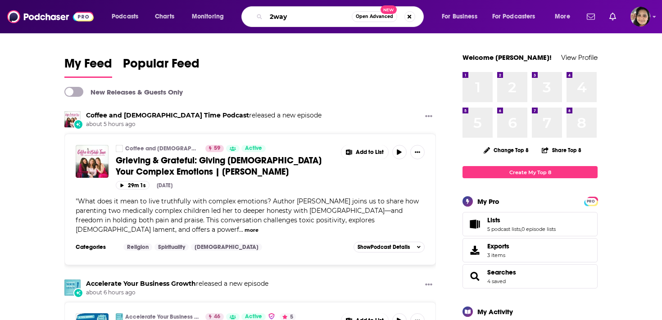  Describe the element at coordinates (88, 66) in the screenshot. I see `span: My Feed` at that location.